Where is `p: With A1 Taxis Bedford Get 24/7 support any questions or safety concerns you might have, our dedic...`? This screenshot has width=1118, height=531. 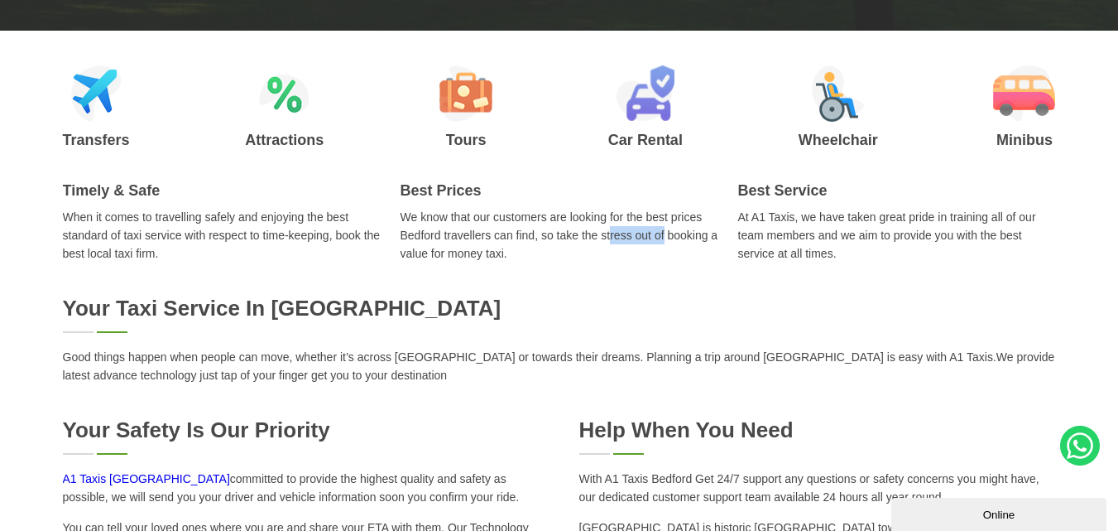 p: With A1 Taxis Bedford Get 24/7 support any questions or safety concerns you might have, our dedic... is located at coordinates (818, 488).